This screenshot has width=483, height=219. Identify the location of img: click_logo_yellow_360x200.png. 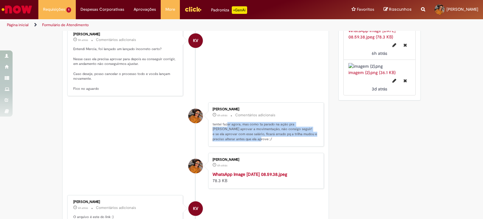
(193, 9).